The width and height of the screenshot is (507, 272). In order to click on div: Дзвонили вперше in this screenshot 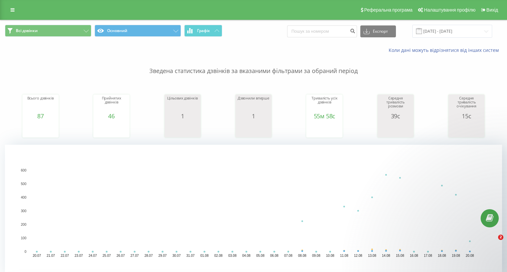, I will do `click(254, 104)`.